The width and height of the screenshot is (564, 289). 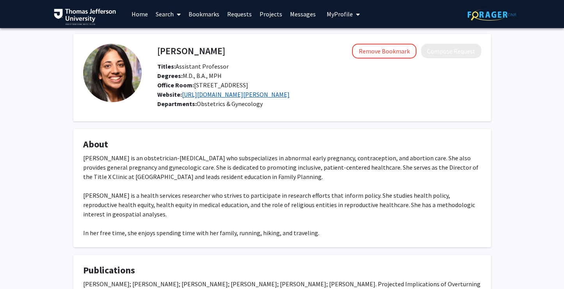 I want to click on button: Compose Request to Kavita Vinekar, so click(x=451, y=51).